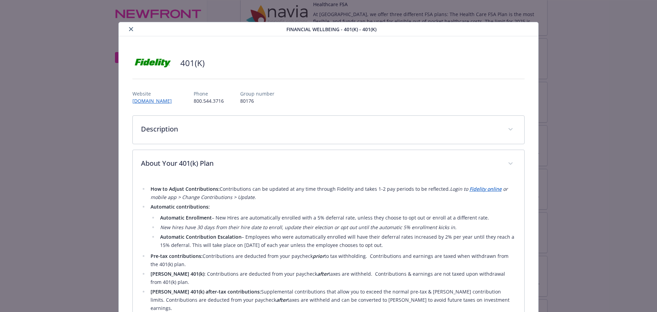 The height and width of the screenshot is (312, 657). What do you see at coordinates (177, 256) in the screenshot?
I see `strong: Pre-tax contributions:` at bounding box center [177, 256].